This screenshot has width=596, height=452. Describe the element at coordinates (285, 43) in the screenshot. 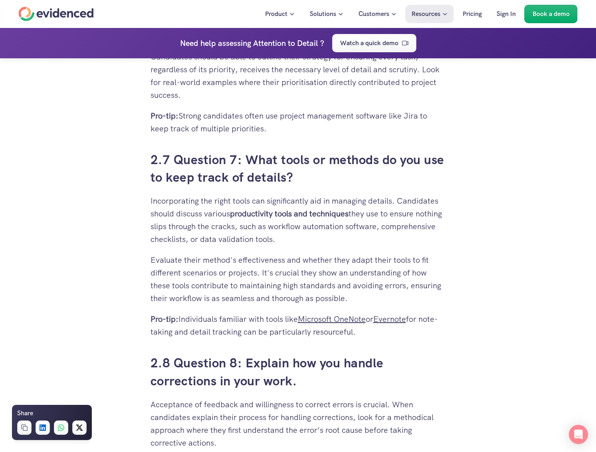

I see `h4: Attention to Detail` at that location.